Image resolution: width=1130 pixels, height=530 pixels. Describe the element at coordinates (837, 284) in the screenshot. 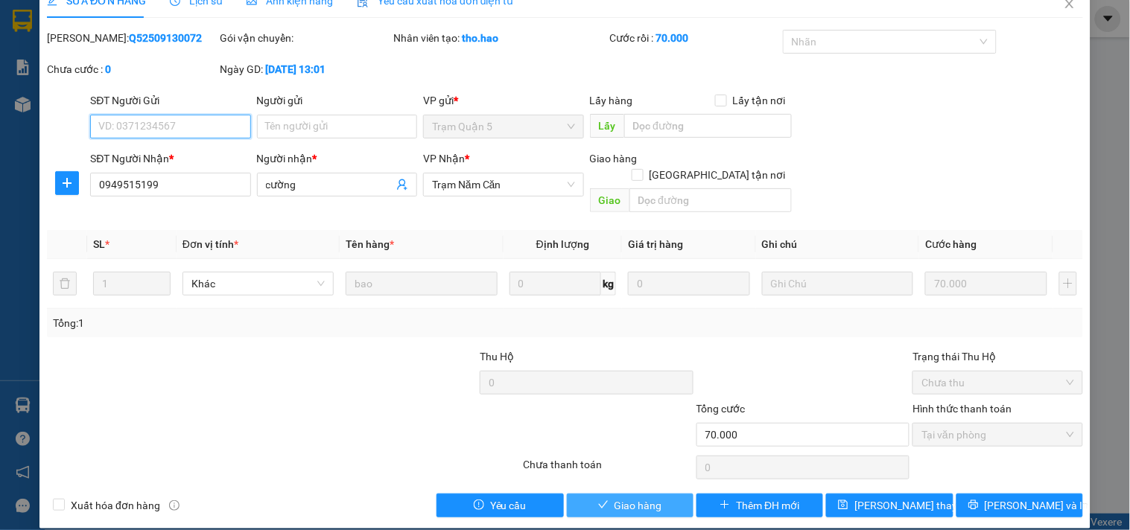

I see `input: Ghi Chú` at that location.